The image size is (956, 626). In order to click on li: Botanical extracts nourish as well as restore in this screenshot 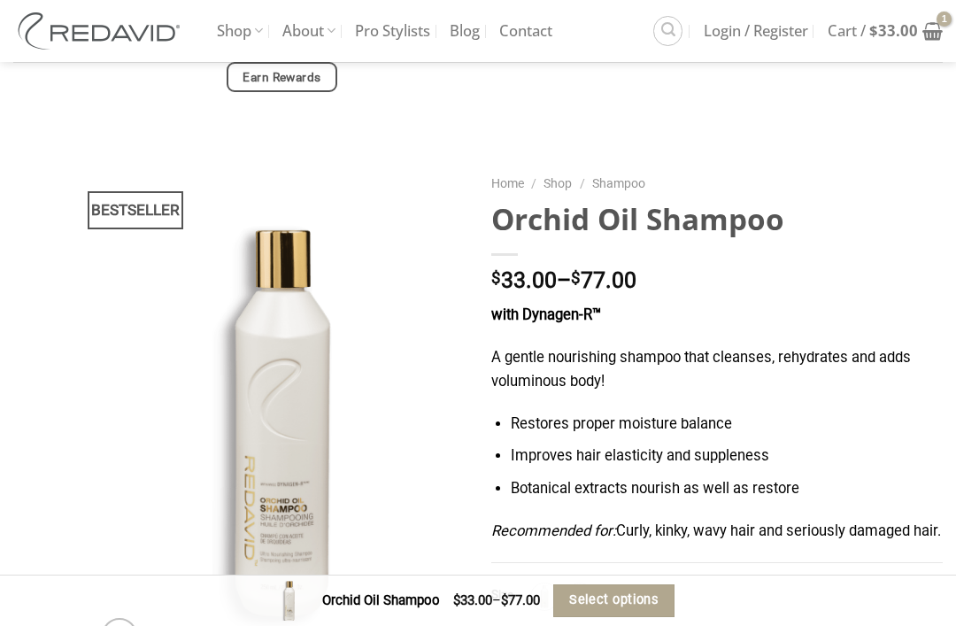, I will do `click(727, 489)`.